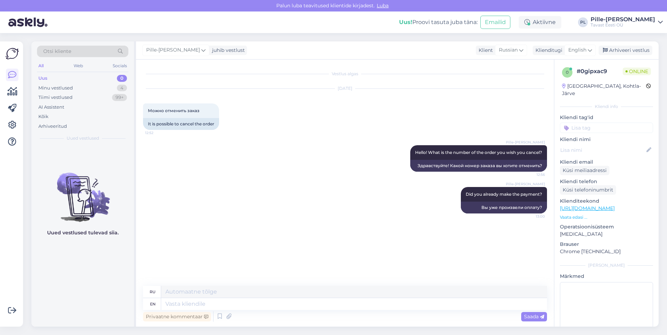 The width and height of the screenshot is (667, 335). I want to click on div: Minu vestlused, so click(55, 88).